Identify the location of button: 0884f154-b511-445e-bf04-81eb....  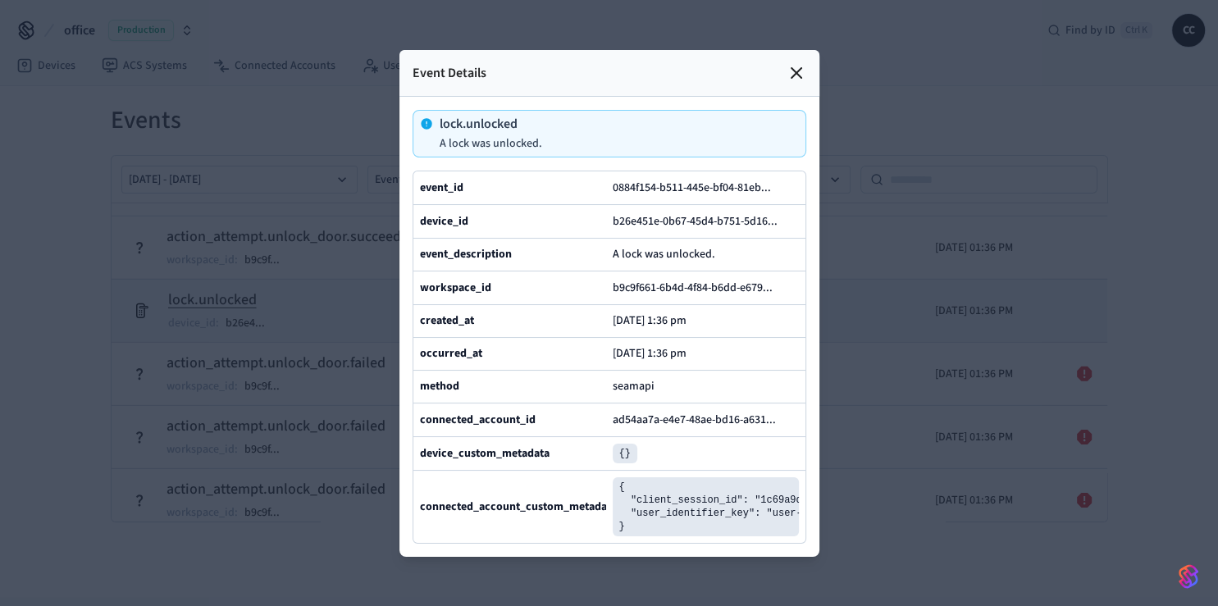
(698, 188).